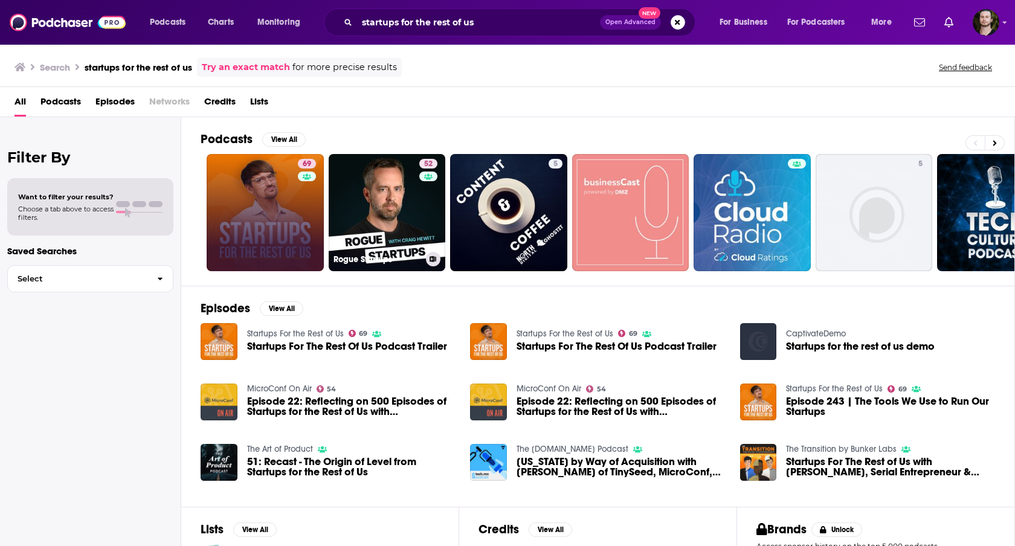 This screenshot has width=1015, height=546. I want to click on button: Select, so click(90, 279).